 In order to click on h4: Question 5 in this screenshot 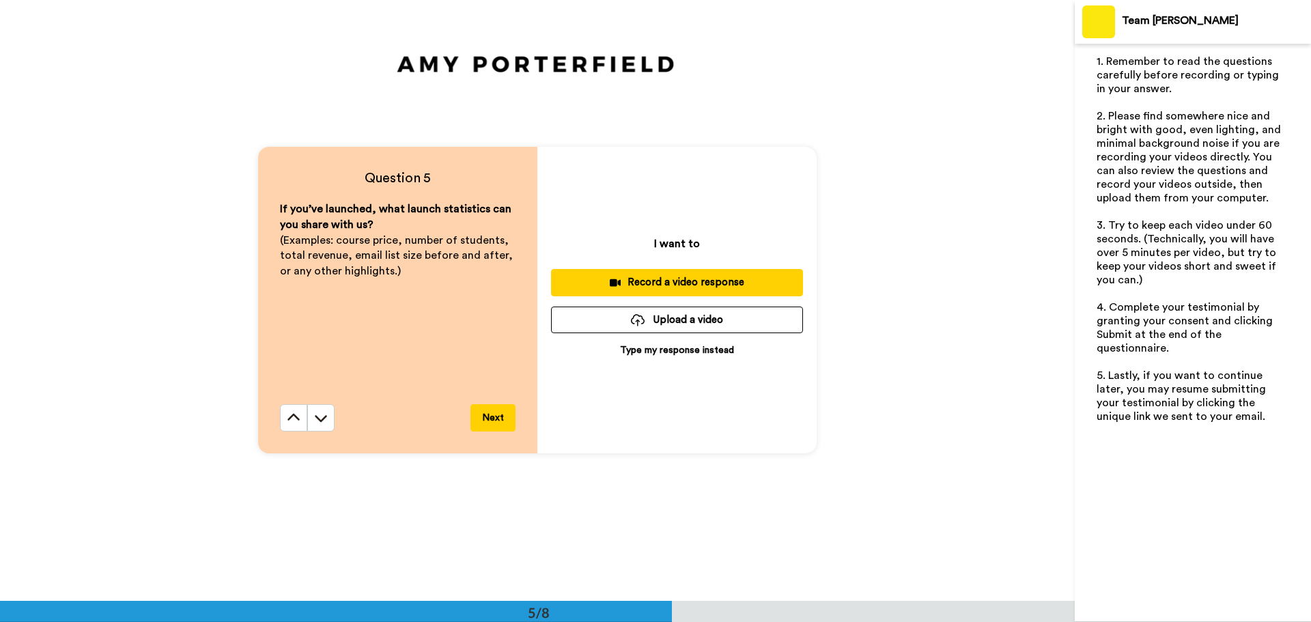, I will do `click(397, 178)`.